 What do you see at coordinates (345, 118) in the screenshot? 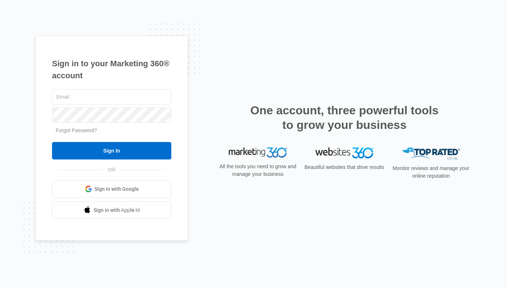
I see `h2: One account, three powerful tools to grow your business` at bounding box center [345, 118].